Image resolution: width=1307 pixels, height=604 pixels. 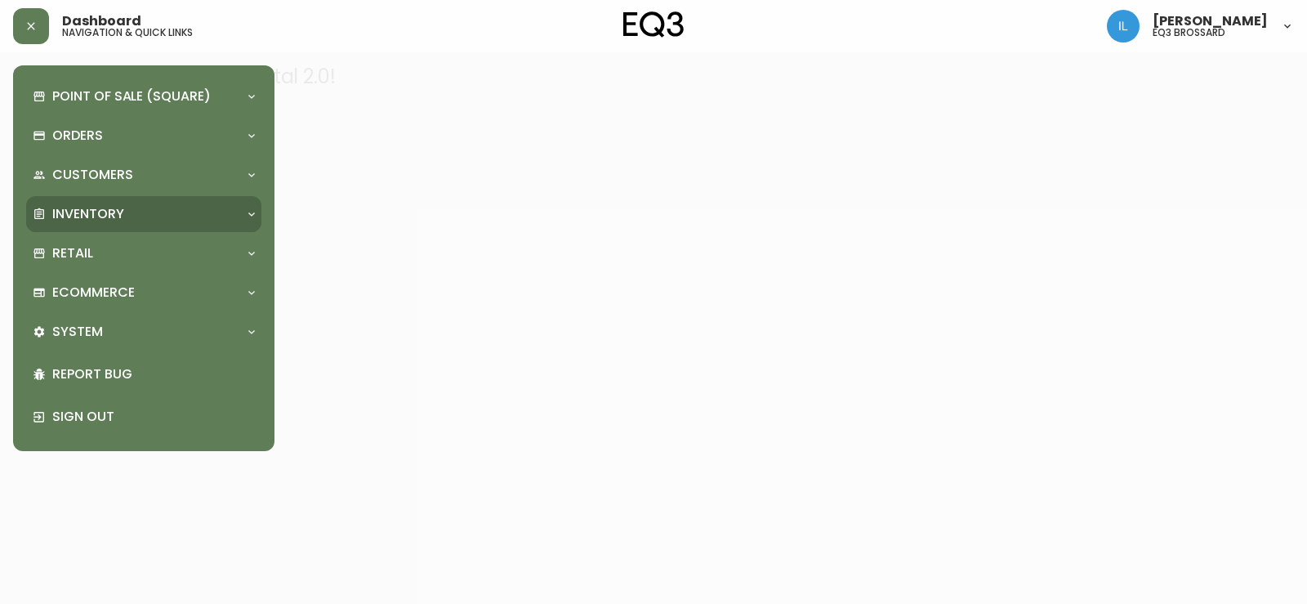 What do you see at coordinates (144, 253) in the screenshot?
I see `div: Retail` at bounding box center [144, 253].